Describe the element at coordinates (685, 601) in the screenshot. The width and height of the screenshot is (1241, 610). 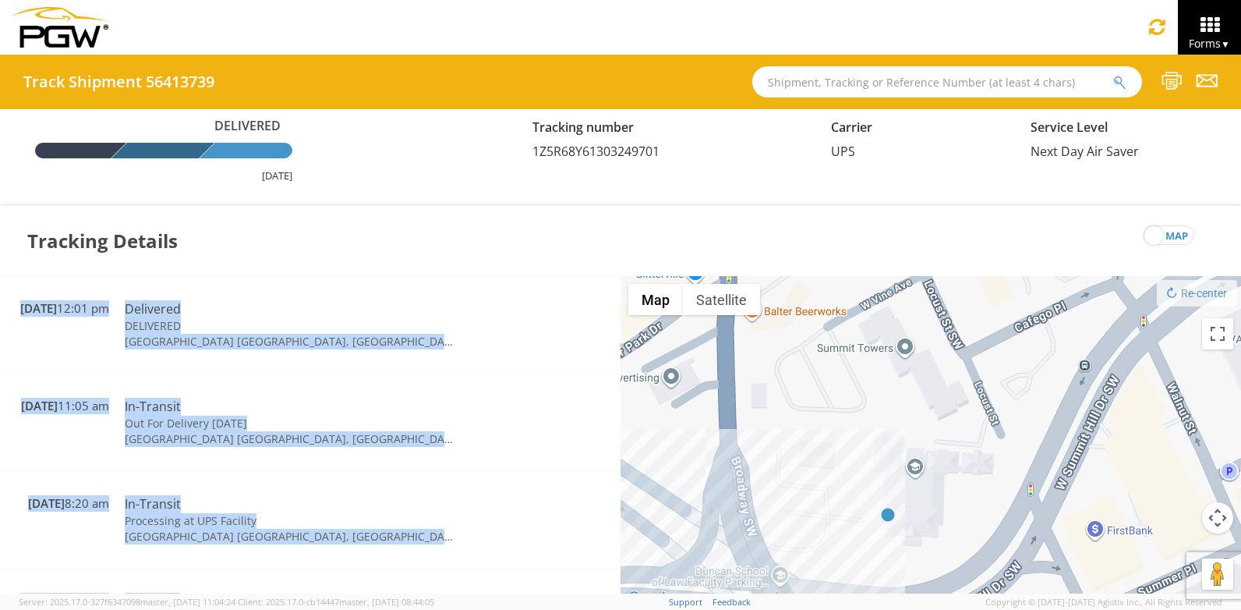
I see `a: Support` at that location.